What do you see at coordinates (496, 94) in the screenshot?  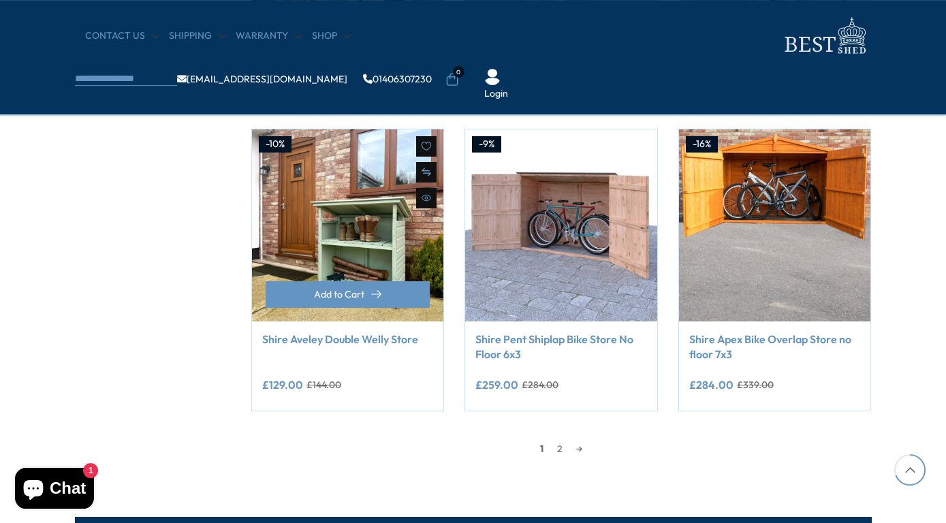 I see `a: Login` at bounding box center [496, 94].